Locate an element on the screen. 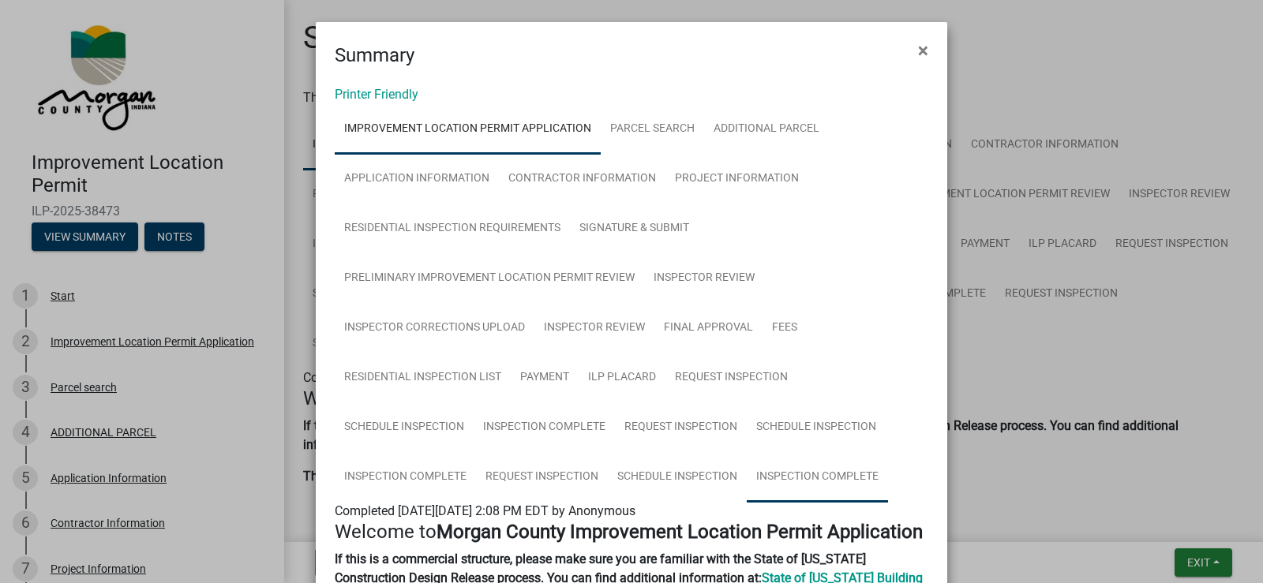 The width and height of the screenshot is (1263, 583). a: Printer Friendly is located at coordinates (376, 94).